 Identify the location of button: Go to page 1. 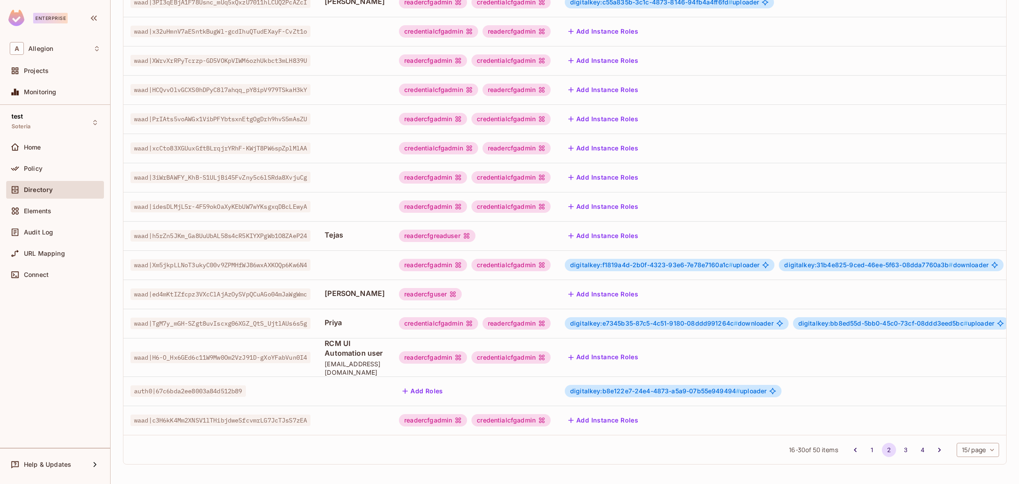
(873, 450).